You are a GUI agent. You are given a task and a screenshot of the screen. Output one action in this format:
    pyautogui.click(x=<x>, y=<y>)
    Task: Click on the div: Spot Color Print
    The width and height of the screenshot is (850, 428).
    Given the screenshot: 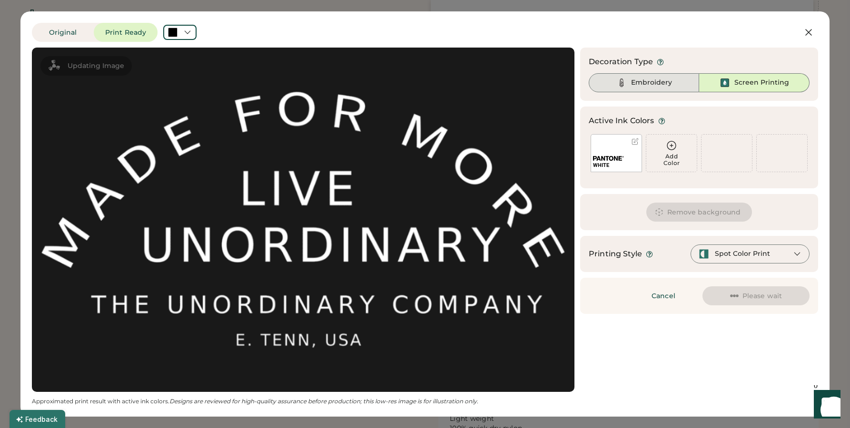 What is the action you would take?
    pyautogui.click(x=742, y=254)
    